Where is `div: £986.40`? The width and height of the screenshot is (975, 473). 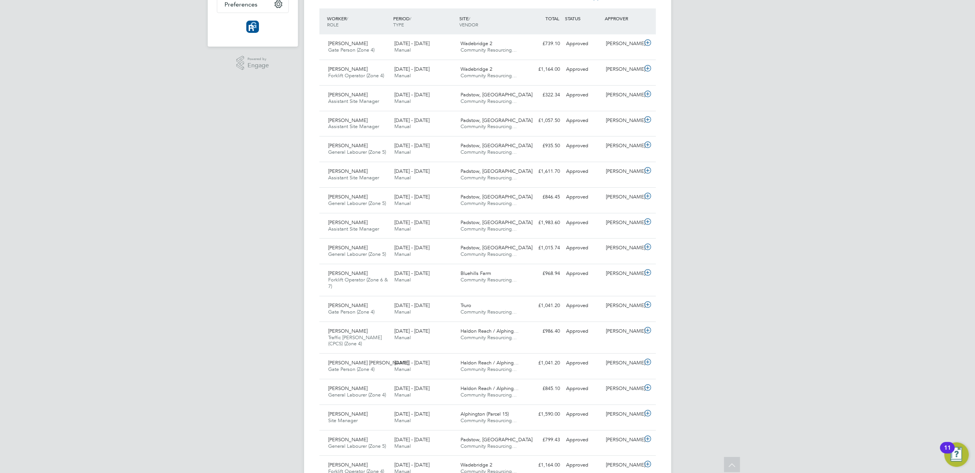
div: £986.40 is located at coordinates (543, 331).